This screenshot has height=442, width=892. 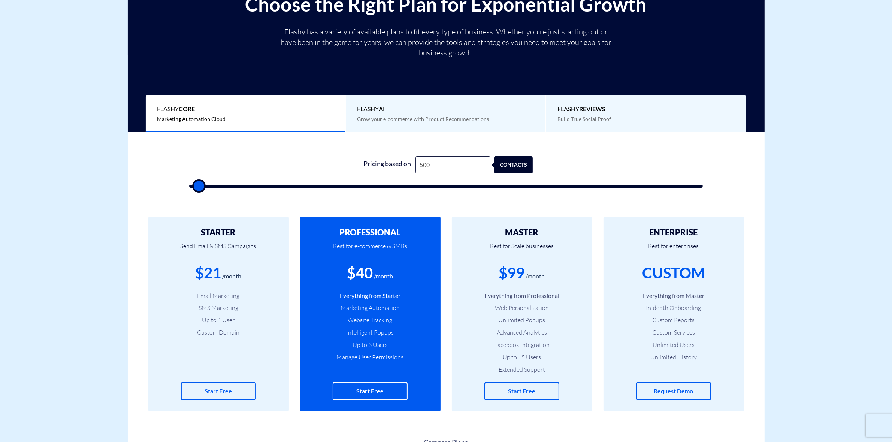 I want to click on span: Build True Social Proof, so click(x=584, y=119).